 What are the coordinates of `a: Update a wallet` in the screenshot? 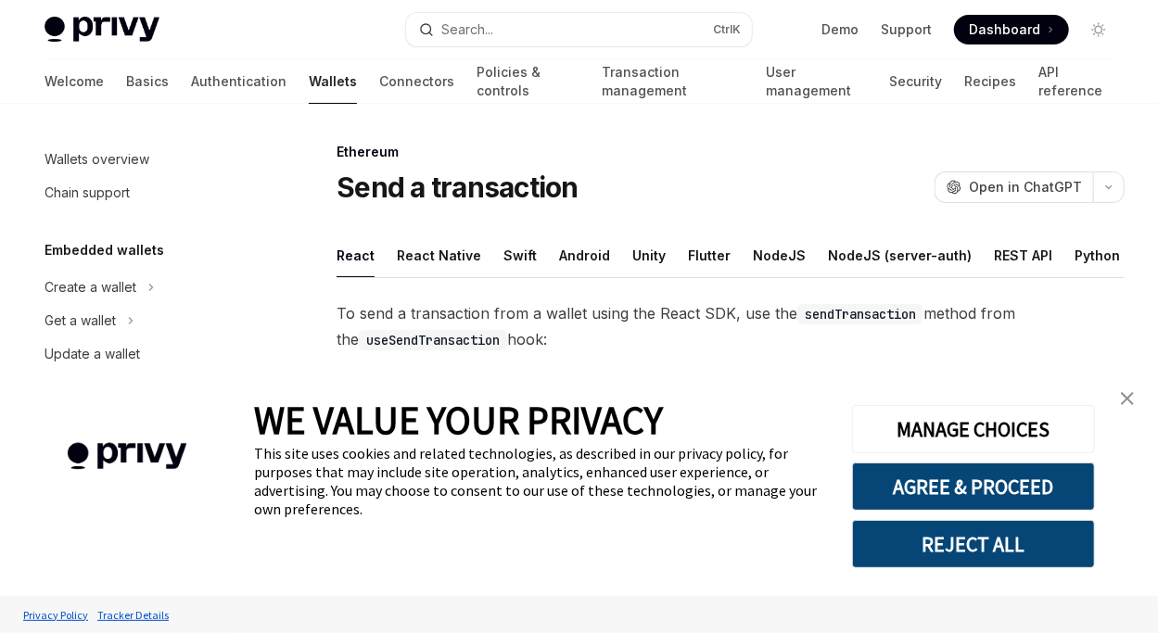 It's located at (148, 354).